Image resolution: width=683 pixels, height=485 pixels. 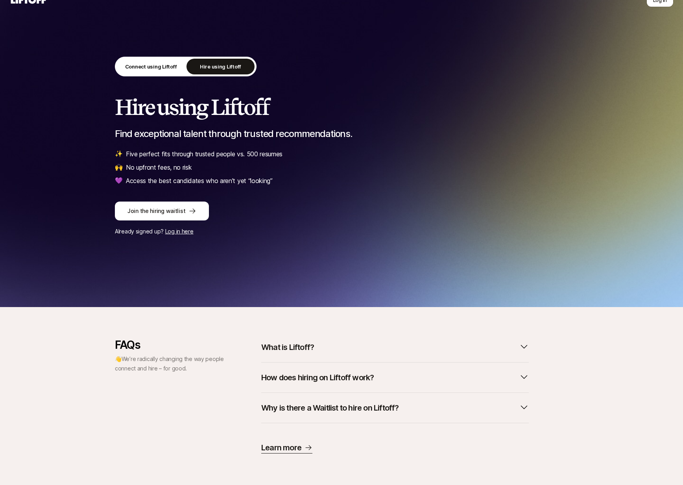 What do you see at coordinates (318, 377) in the screenshot?
I see `p: How does hiring on Liftoff work?` at bounding box center [318, 377].